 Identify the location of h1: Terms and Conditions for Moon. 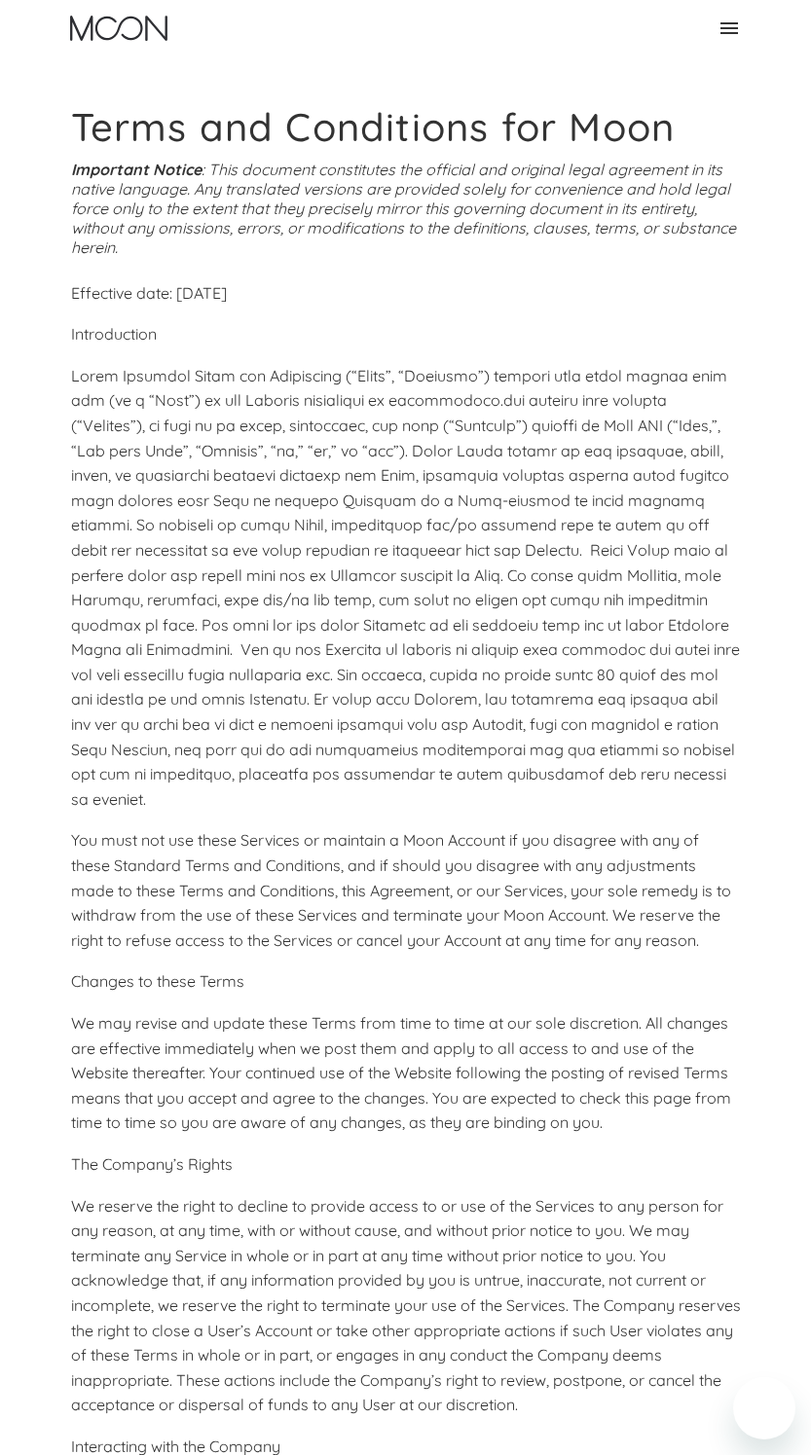
(406, 127).